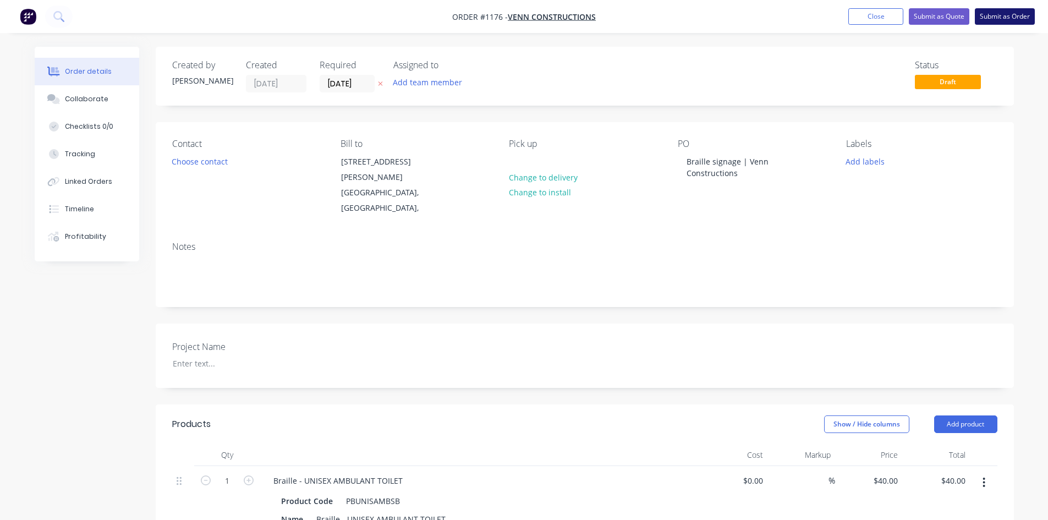 This screenshot has width=1048, height=520. Describe the element at coordinates (248, 144) in the screenshot. I see `div: Contact` at that location.